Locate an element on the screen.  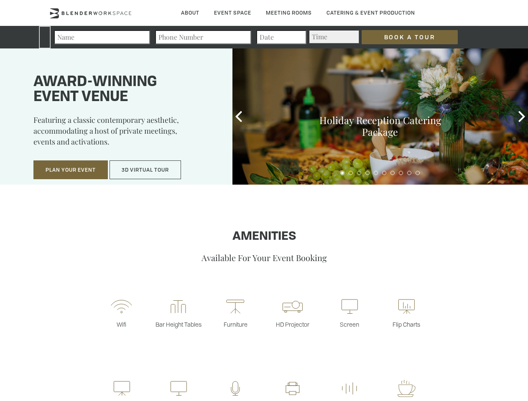
p: Furniture is located at coordinates (235, 324).